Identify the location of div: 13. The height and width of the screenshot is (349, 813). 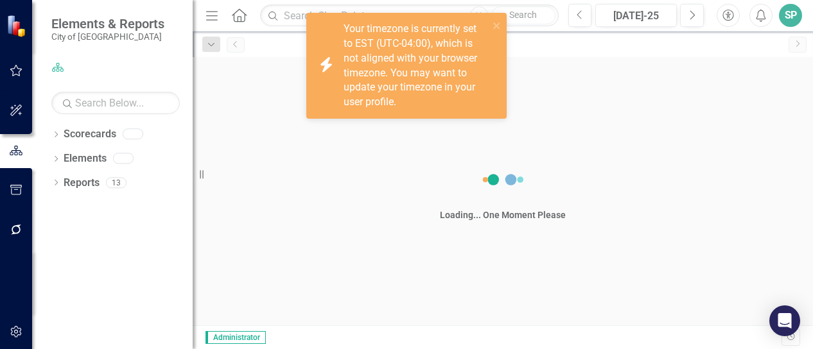
(116, 182).